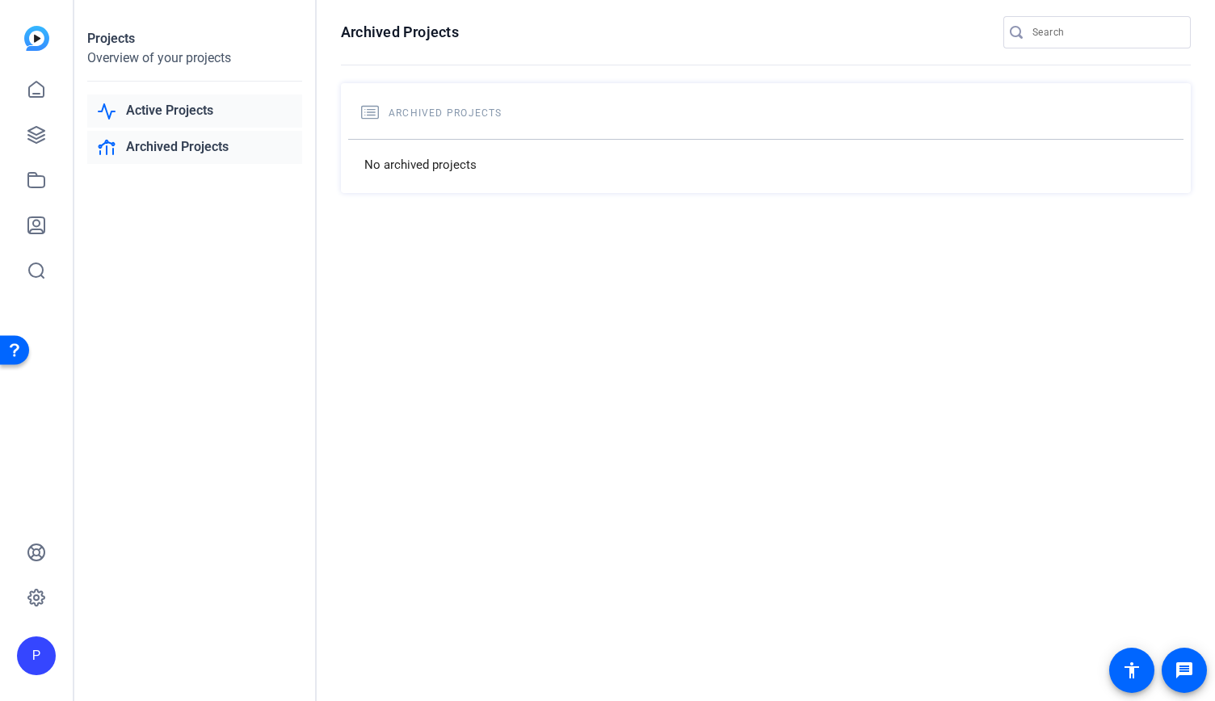  What do you see at coordinates (766, 113) in the screenshot?
I see `h2: Archived Projects` at bounding box center [766, 113].